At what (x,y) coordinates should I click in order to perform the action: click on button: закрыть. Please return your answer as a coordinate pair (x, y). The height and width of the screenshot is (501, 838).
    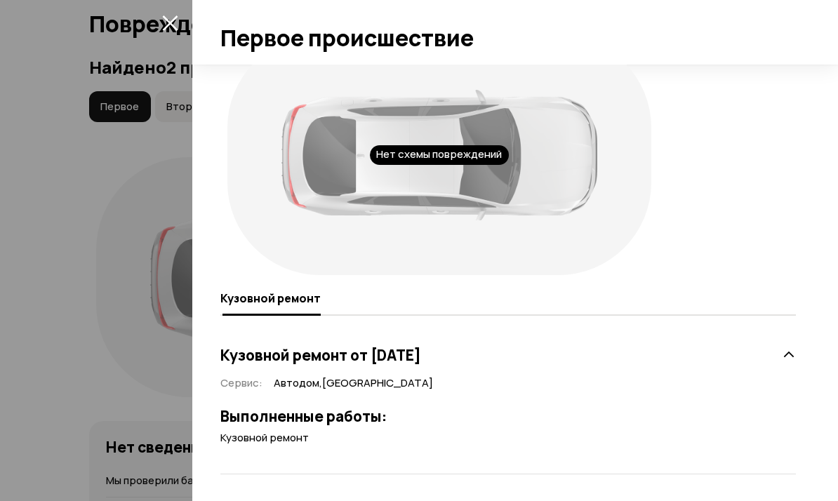
    Looking at the image, I should click on (170, 22).